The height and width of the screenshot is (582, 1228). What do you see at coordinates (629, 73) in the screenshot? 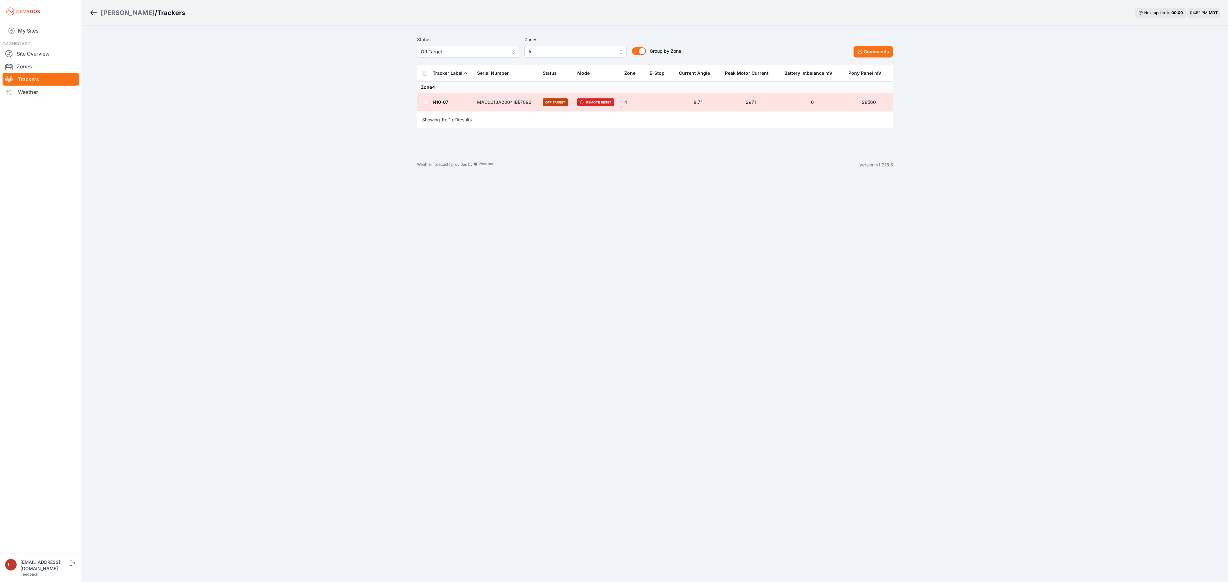
I see `div: Zone` at bounding box center [629, 73].